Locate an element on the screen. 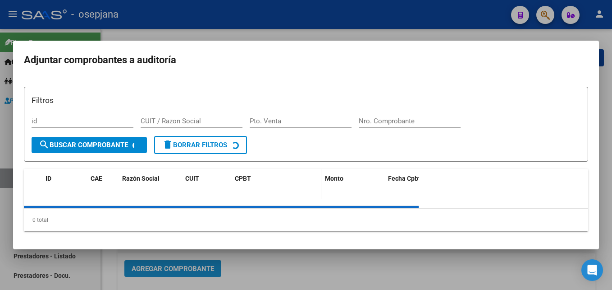  span: Buscar Comprobante is located at coordinates (83, 145).